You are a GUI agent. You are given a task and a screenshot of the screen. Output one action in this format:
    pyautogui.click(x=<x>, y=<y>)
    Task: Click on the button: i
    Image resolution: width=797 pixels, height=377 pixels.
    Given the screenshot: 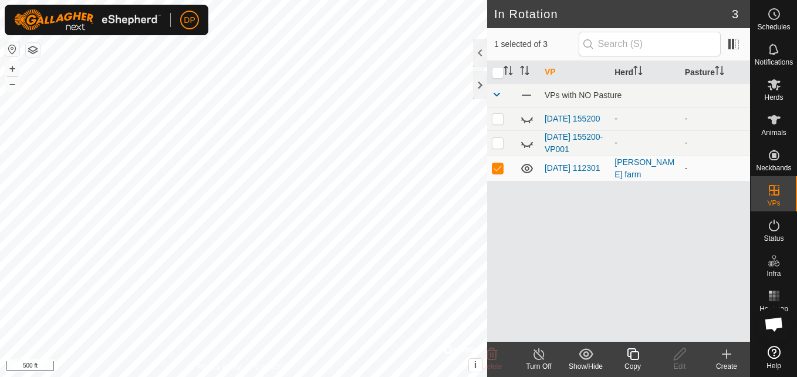 What is the action you would take?
    pyautogui.click(x=475, y=365)
    